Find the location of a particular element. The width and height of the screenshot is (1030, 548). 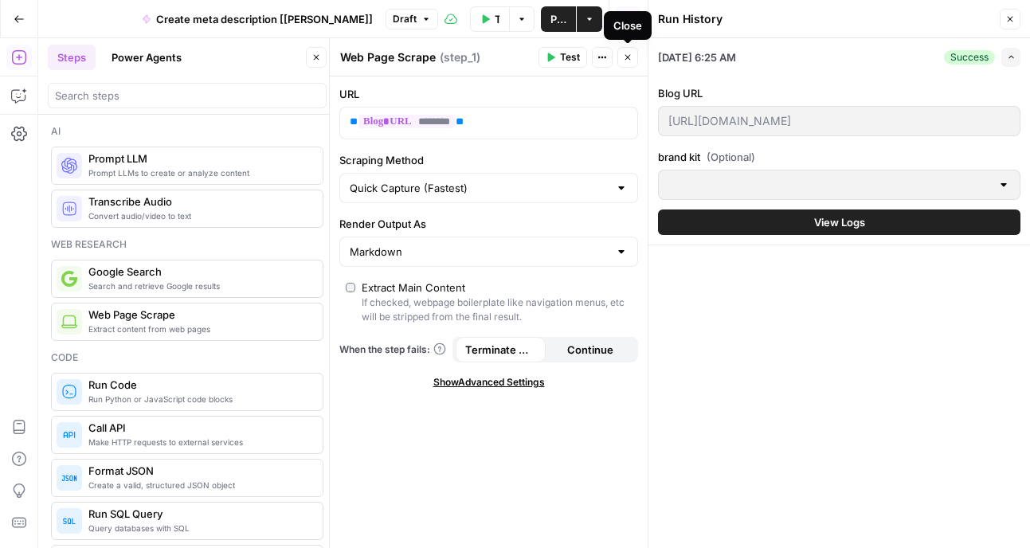

span: Continue is located at coordinates (590, 350).